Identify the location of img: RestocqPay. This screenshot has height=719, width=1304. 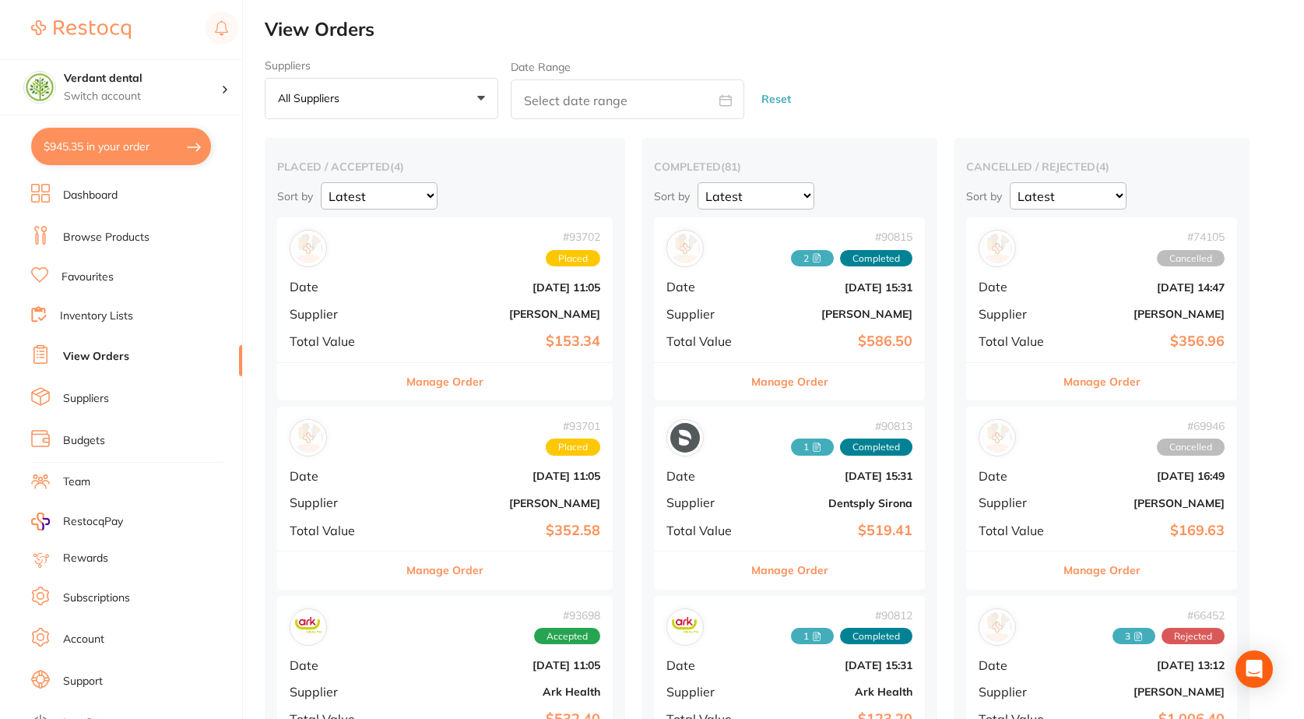
(40, 521).